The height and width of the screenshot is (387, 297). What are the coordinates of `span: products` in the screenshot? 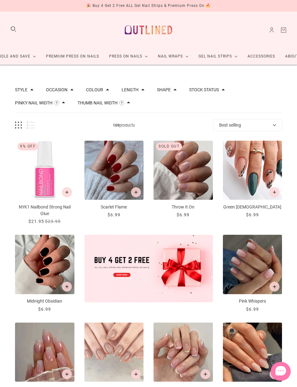 It's located at (124, 125).